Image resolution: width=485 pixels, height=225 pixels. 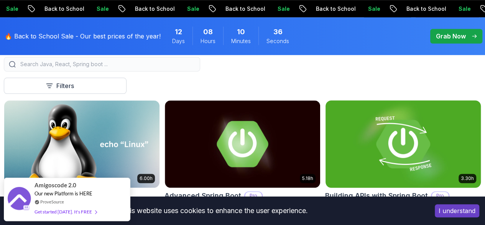 I want to click on span: Hours, so click(x=208, y=41).